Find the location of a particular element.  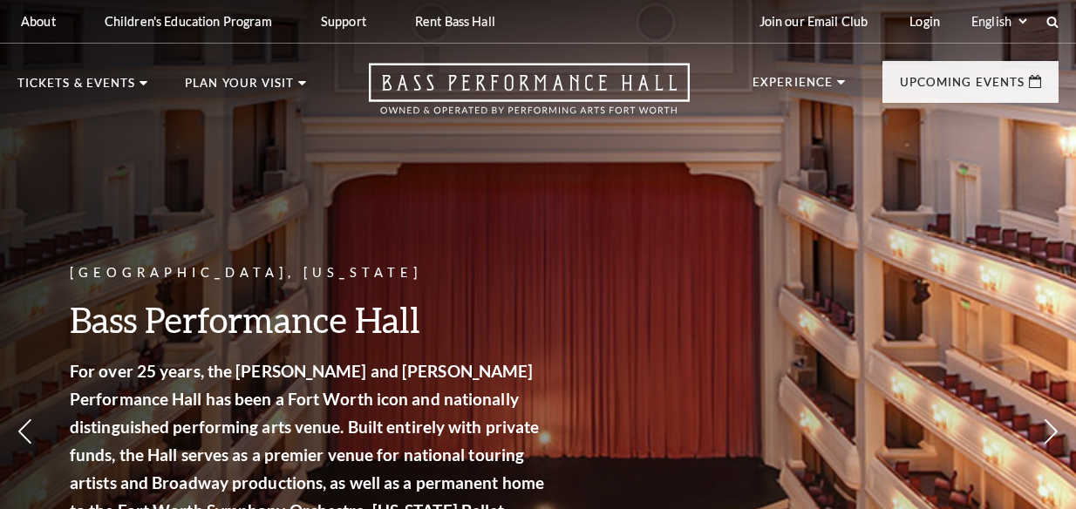

p: Support is located at coordinates (344, 21).